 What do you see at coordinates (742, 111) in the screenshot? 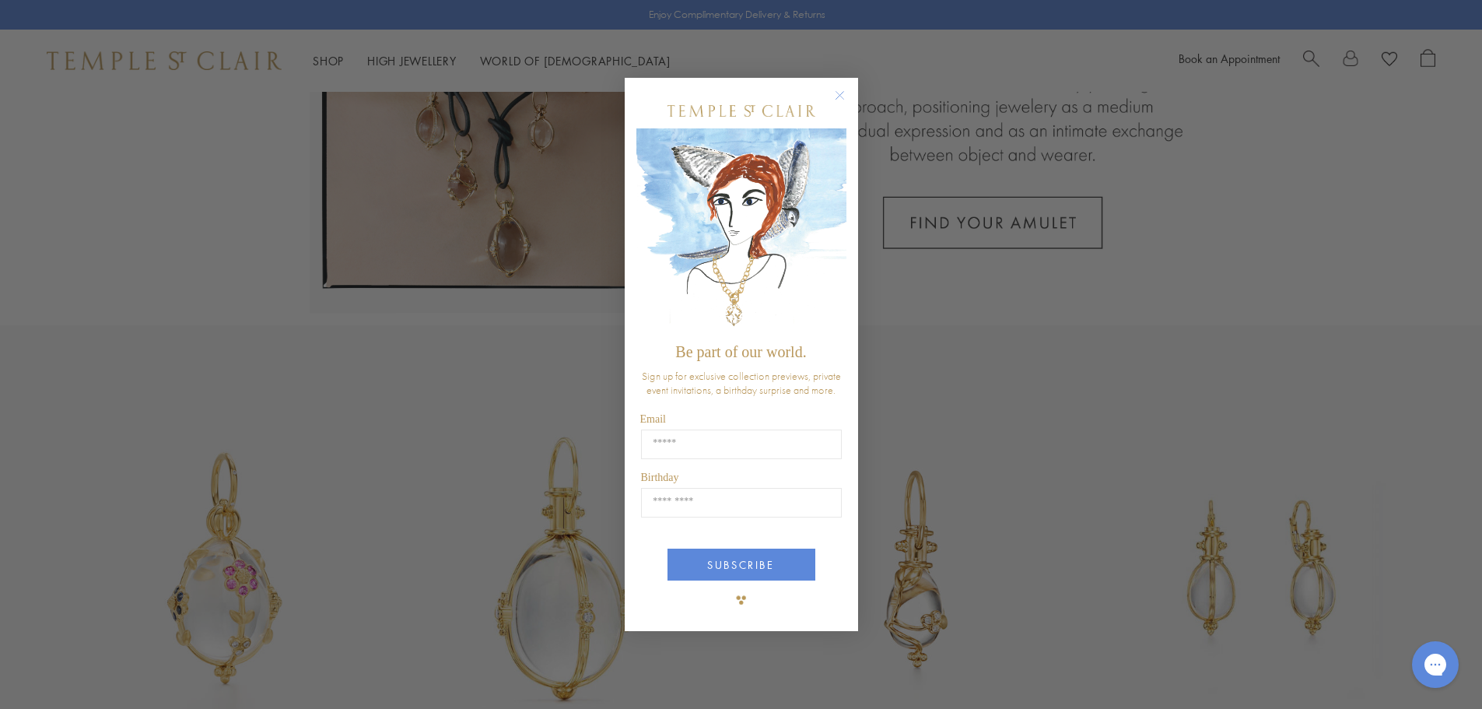
I see `img: Temple St. Clair` at bounding box center [742, 111].